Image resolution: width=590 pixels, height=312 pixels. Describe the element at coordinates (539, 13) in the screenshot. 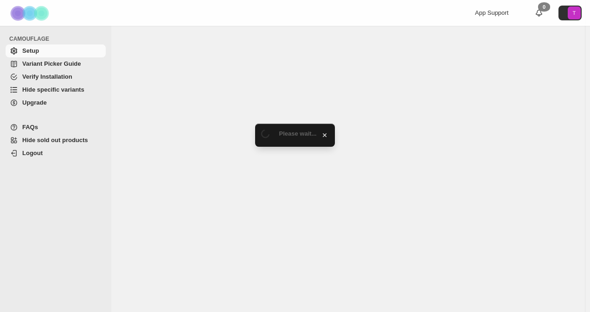

I see `a: 0` at that location.